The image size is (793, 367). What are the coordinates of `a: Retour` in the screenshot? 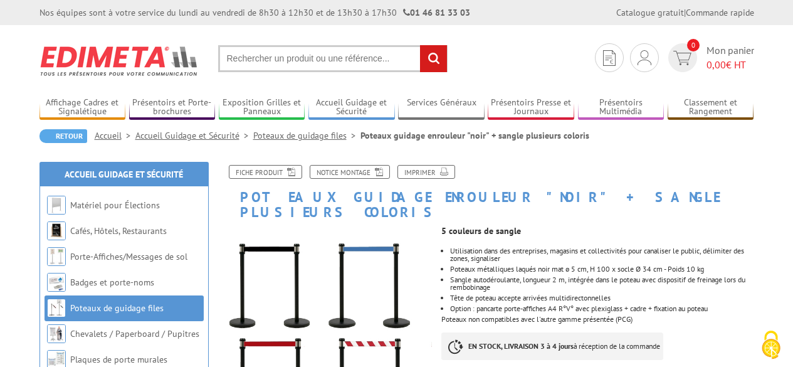 It's located at (63, 136).